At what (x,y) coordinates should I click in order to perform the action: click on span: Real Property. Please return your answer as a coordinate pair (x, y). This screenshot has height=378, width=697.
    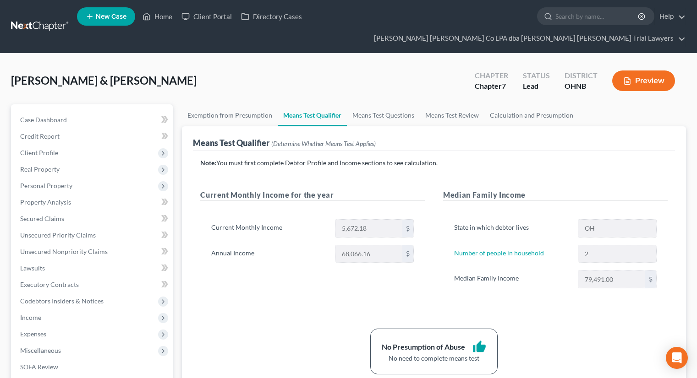
    Looking at the image, I should click on (40, 169).